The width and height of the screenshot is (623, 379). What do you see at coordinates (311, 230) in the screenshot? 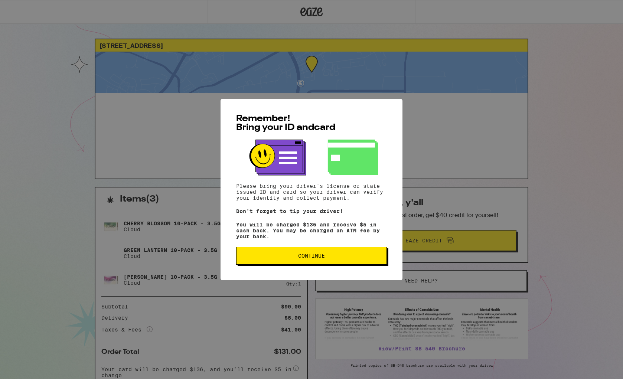
I see `p: You will be charged $136 and receive $5 in cash back. You may be charged an ATM fee by your bank.` at bounding box center [311, 230].